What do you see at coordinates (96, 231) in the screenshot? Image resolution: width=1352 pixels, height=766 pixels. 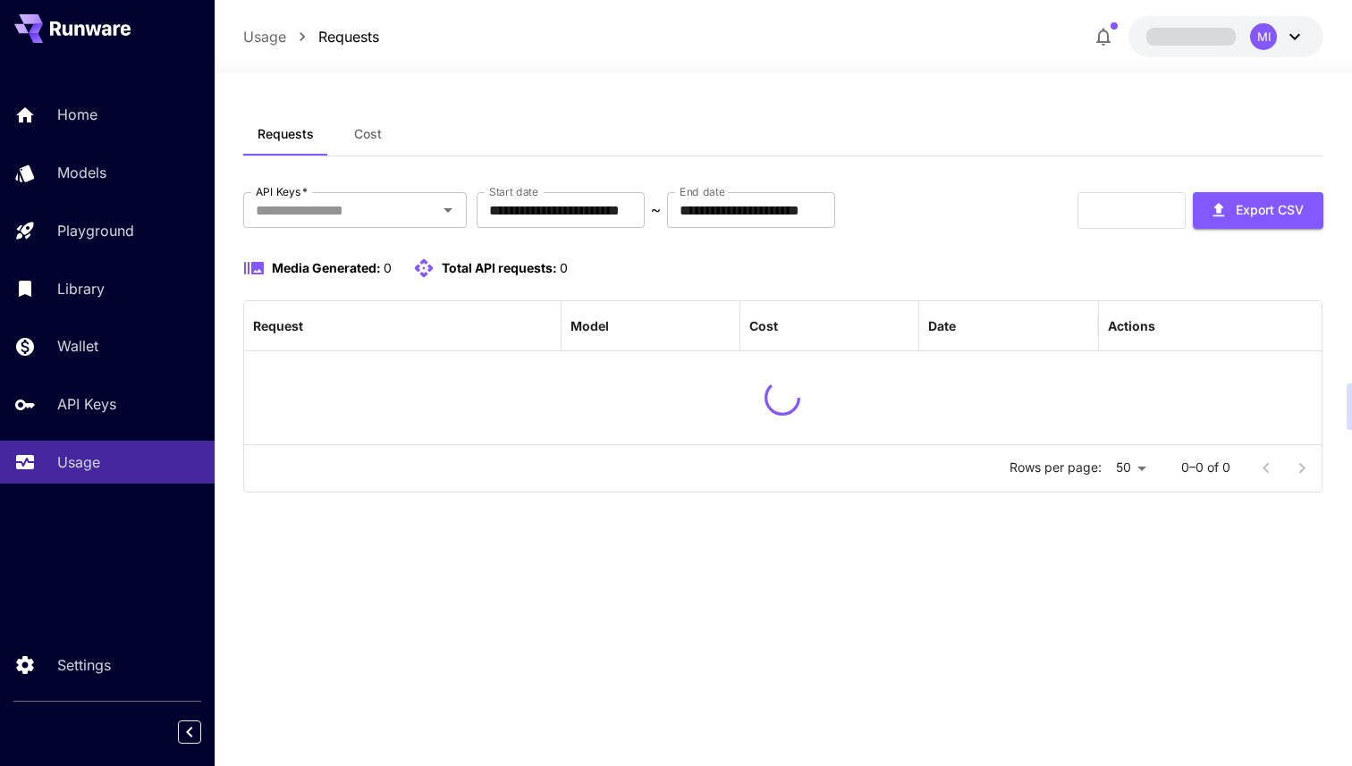 I see `p: Playground` at bounding box center [96, 231].